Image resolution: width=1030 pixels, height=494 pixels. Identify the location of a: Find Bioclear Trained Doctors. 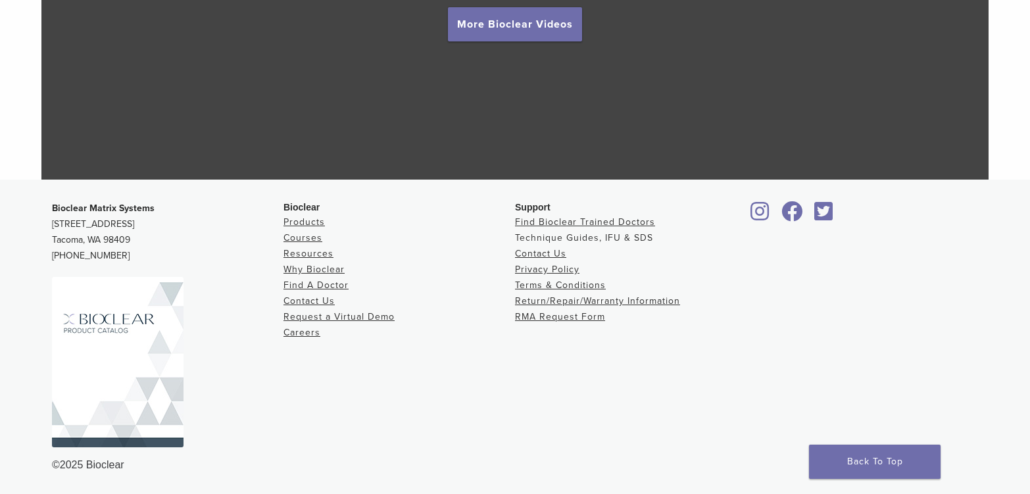
(585, 222).